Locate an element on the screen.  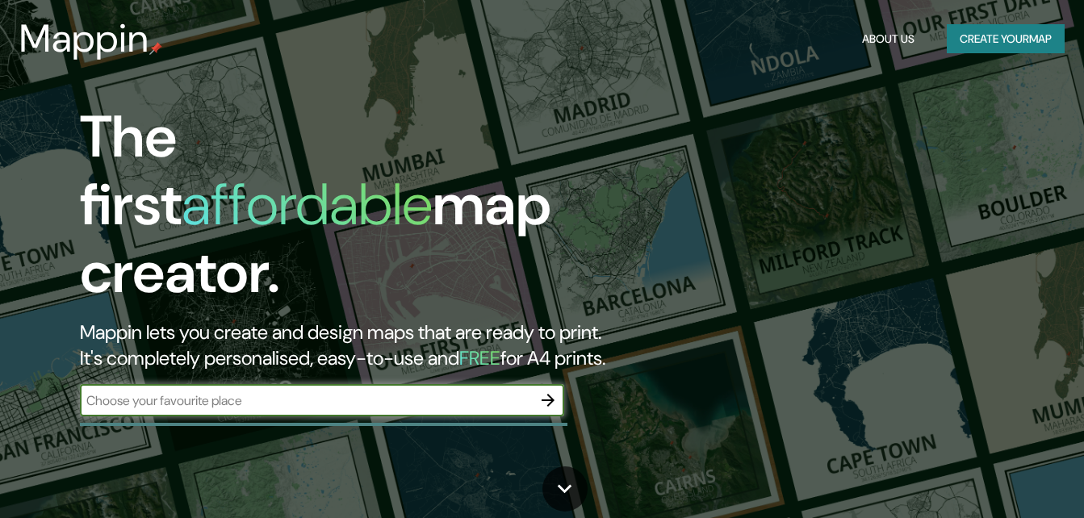
button: Create yourmap is located at coordinates (1006, 39).